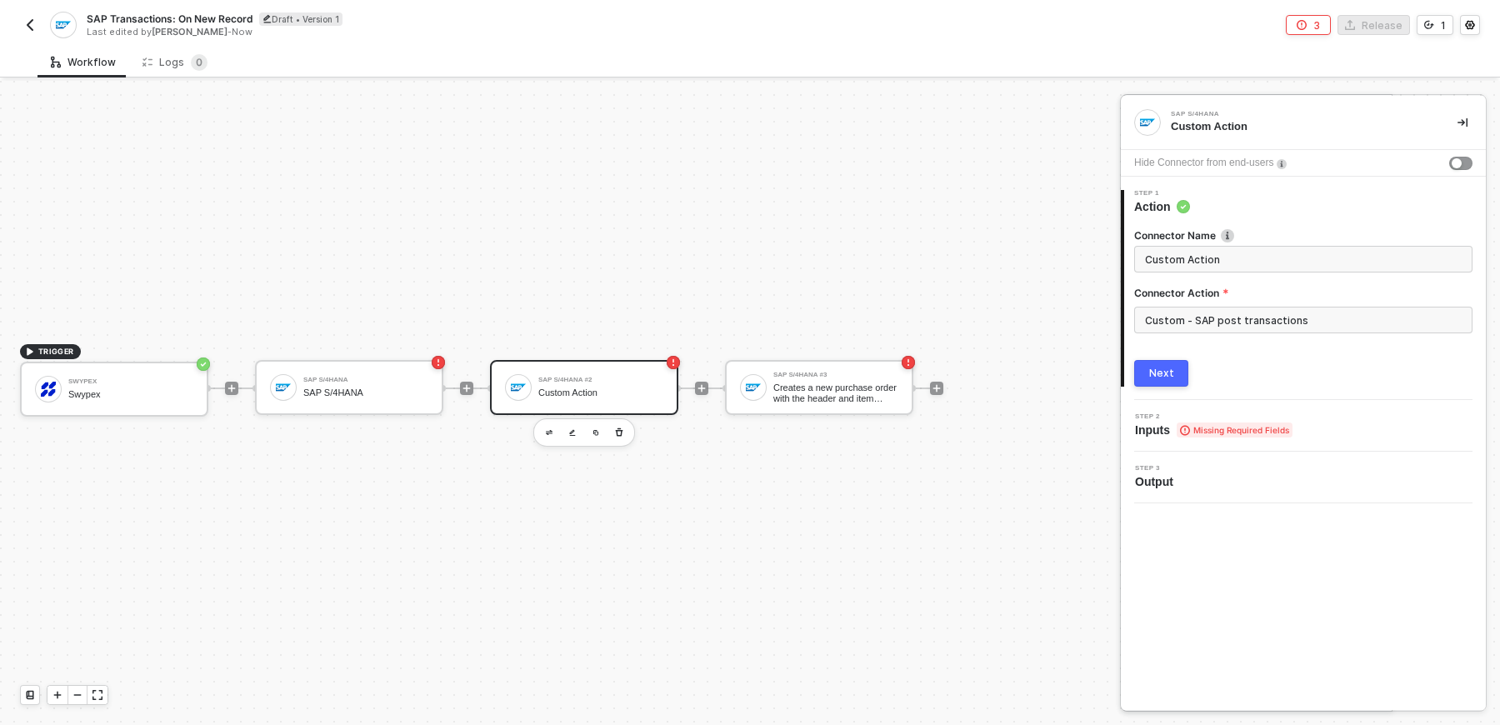 This screenshot has height=725, width=1500. I want to click on div: Step 1Action Connector Nameicon-infoConnector ActionNext, so click(1303, 288).